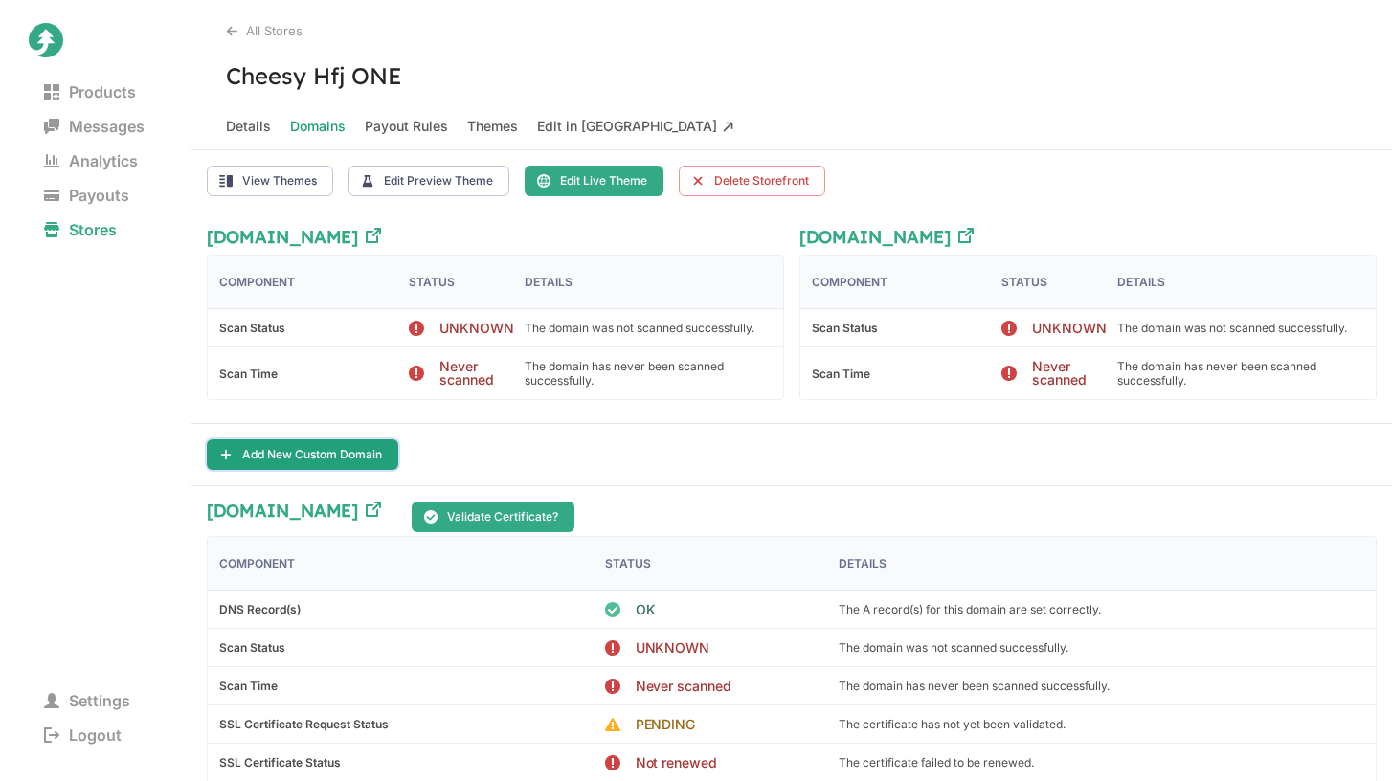  I want to click on button: Edit Live Theme, so click(593, 181).